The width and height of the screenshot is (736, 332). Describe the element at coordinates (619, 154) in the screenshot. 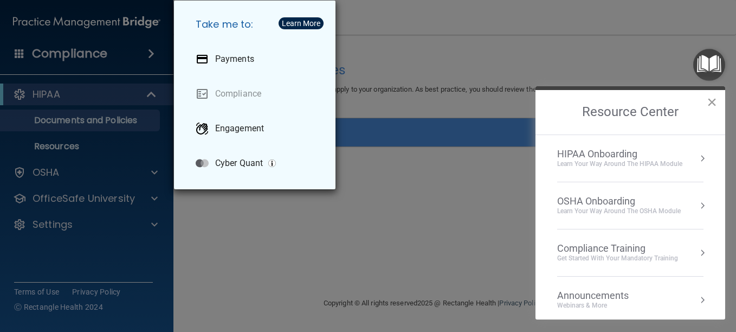

I see `div: HIPAA Onboarding` at that location.